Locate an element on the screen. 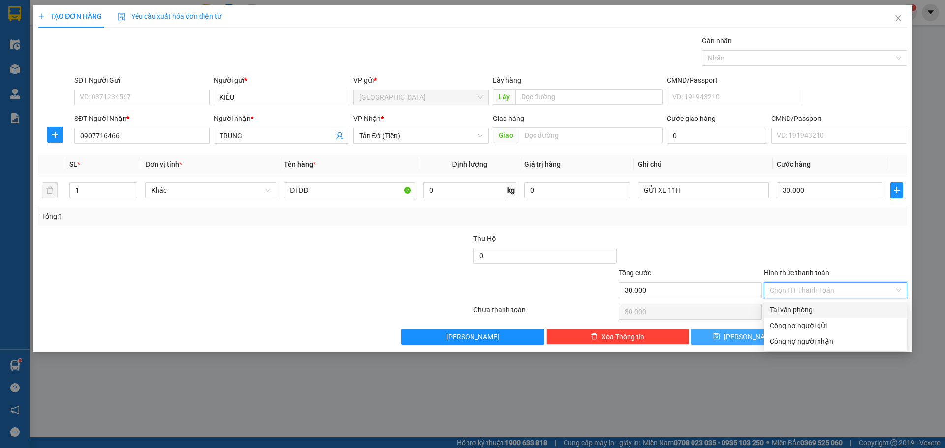  label: Hình thức thanh toán is located at coordinates (797, 273).